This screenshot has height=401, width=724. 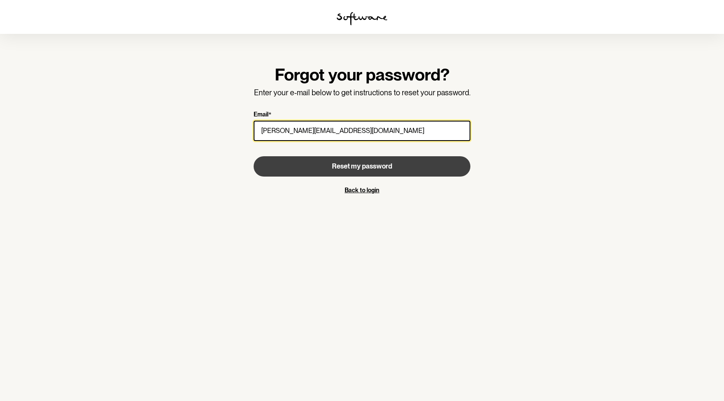 I want to click on p: Email, so click(x=261, y=115).